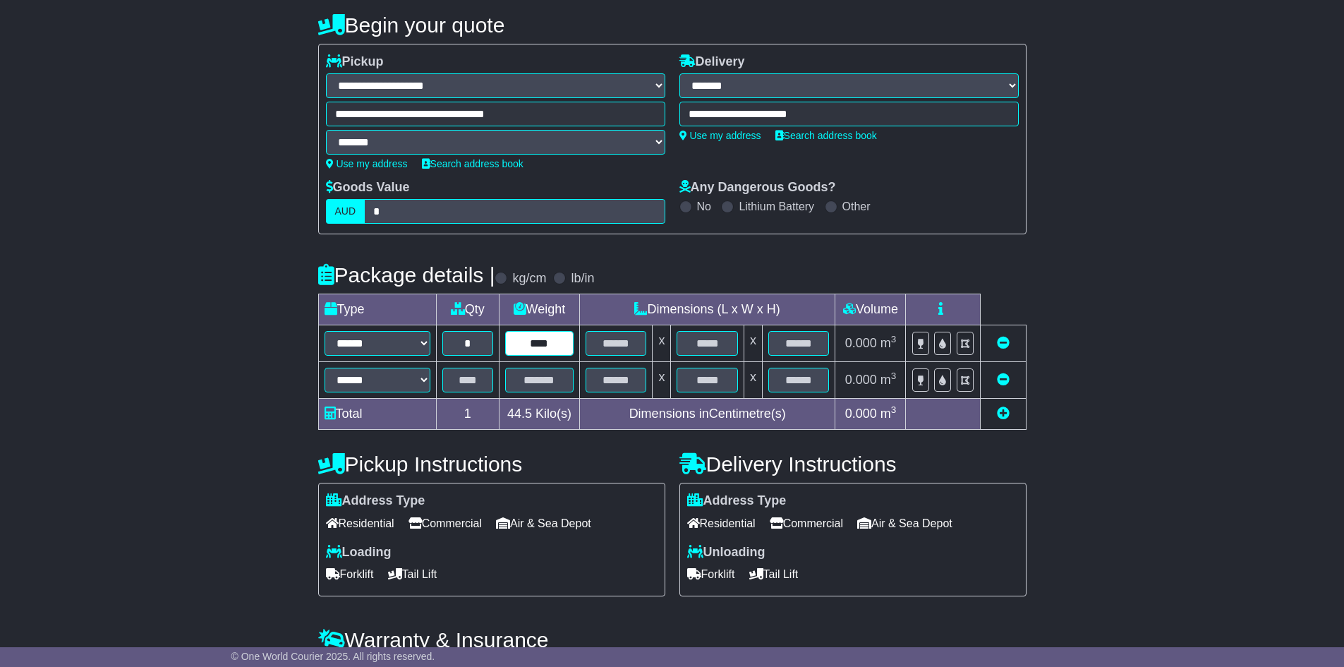 This screenshot has width=1344, height=667. I want to click on label: Goods Value, so click(368, 188).